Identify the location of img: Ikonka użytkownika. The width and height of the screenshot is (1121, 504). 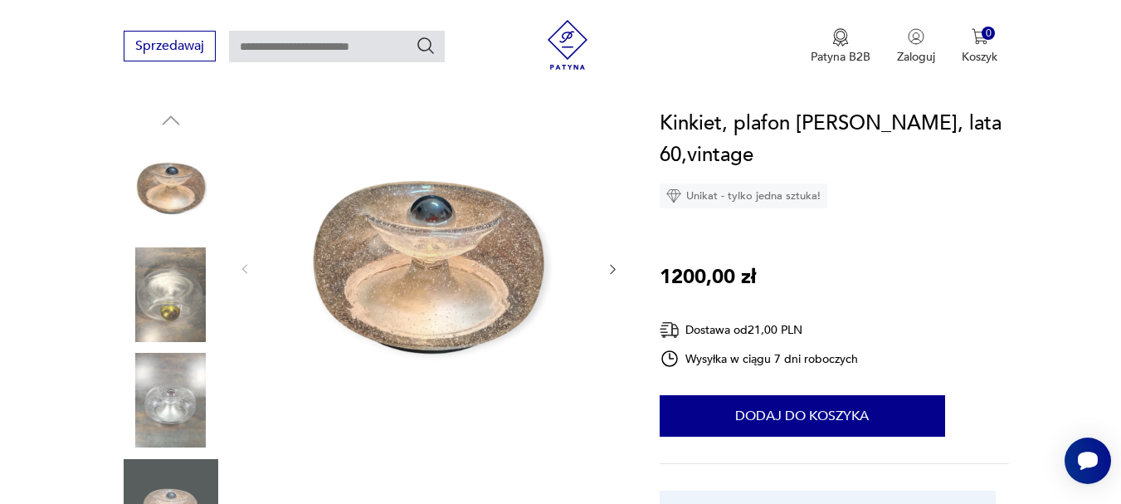
(916, 37).